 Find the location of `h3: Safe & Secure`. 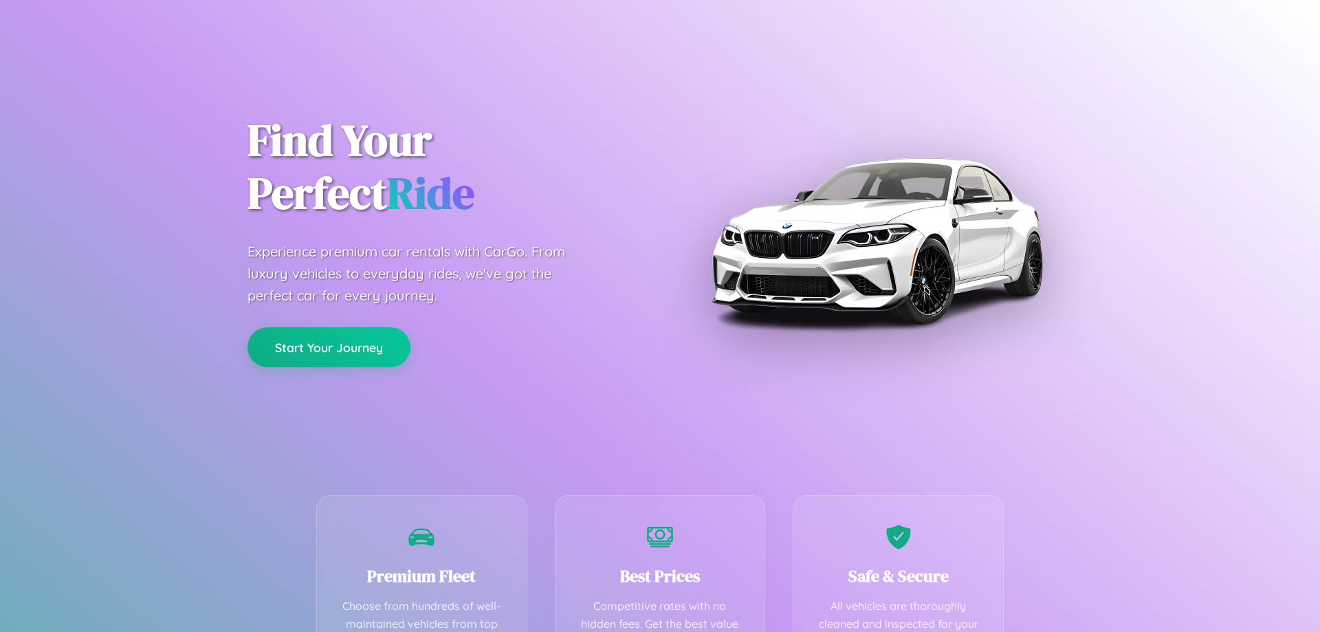

h3: Safe & Secure is located at coordinates (898, 575).